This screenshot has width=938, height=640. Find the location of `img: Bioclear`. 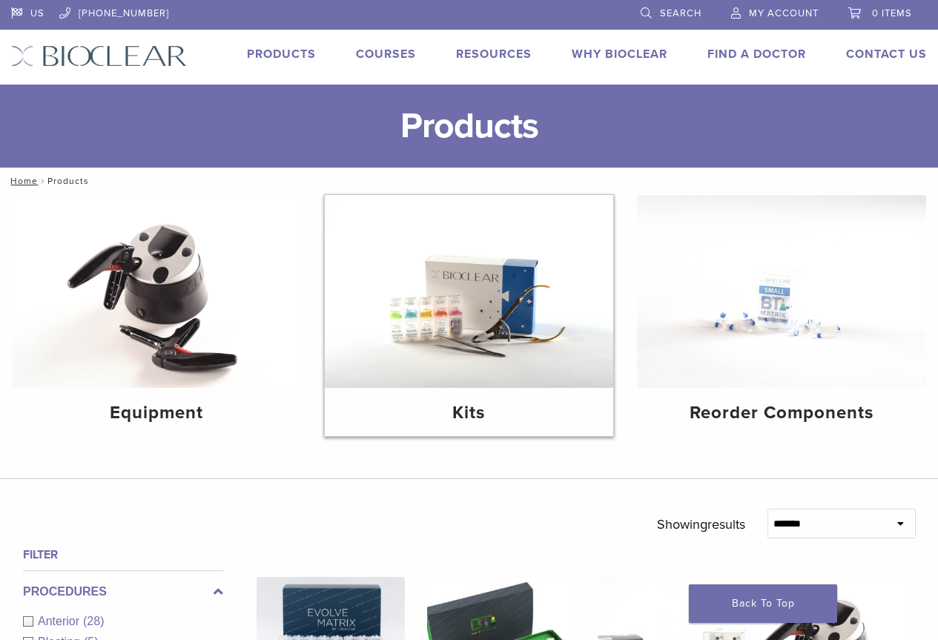

img: Bioclear is located at coordinates (99, 56).